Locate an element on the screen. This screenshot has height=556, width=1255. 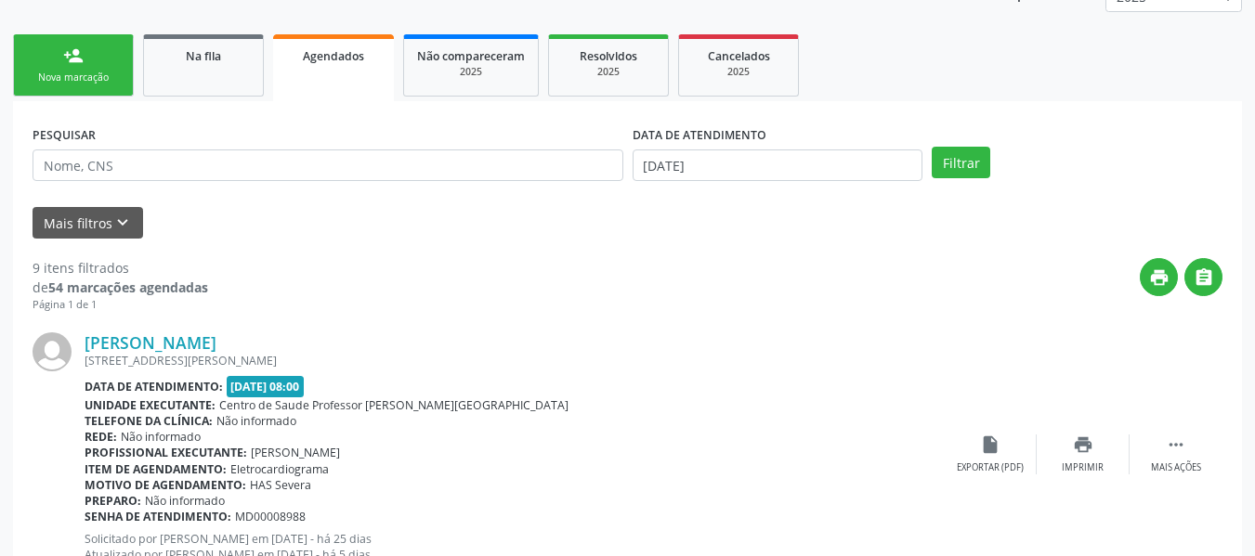
label: DATA DE ATENDIMENTO is located at coordinates (699, 135).